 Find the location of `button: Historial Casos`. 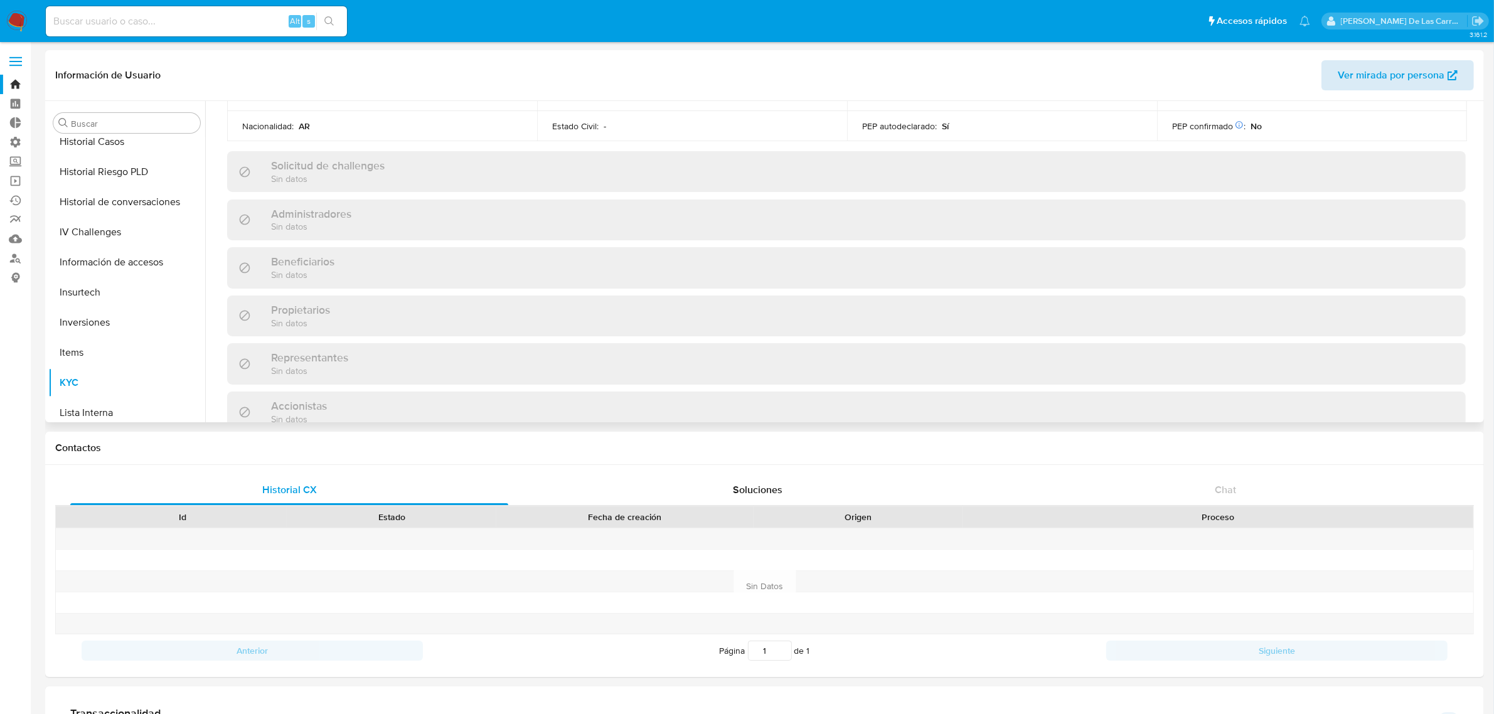

button: Historial Casos is located at coordinates (127, 142).